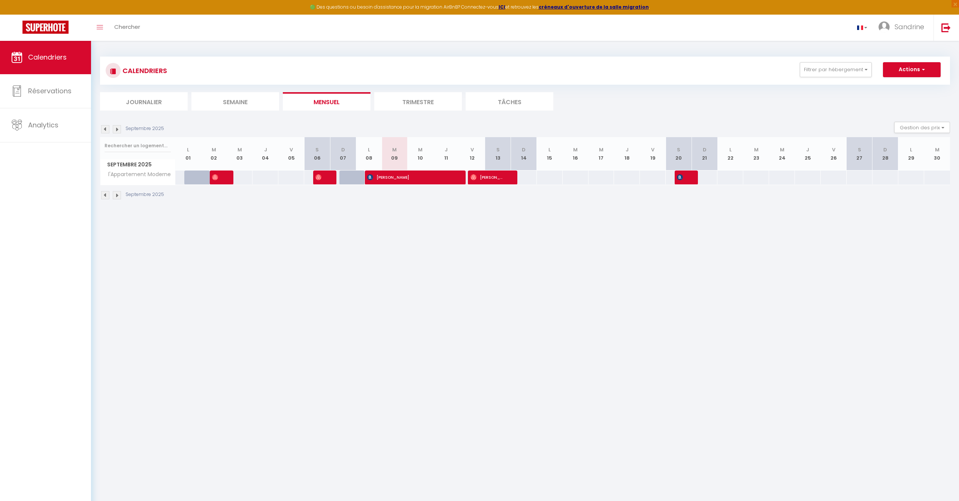  What do you see at coordinates (144, 101) in the screenshot?
I see `li: Journalier` at bounding box center [144, 101].